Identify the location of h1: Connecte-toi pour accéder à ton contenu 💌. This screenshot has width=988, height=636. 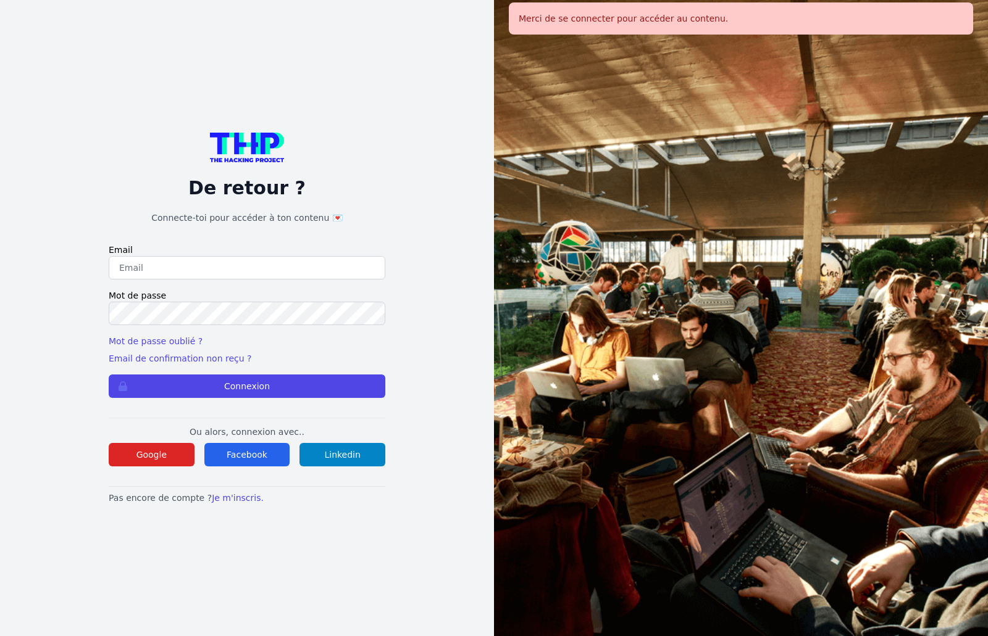
(247, 218).